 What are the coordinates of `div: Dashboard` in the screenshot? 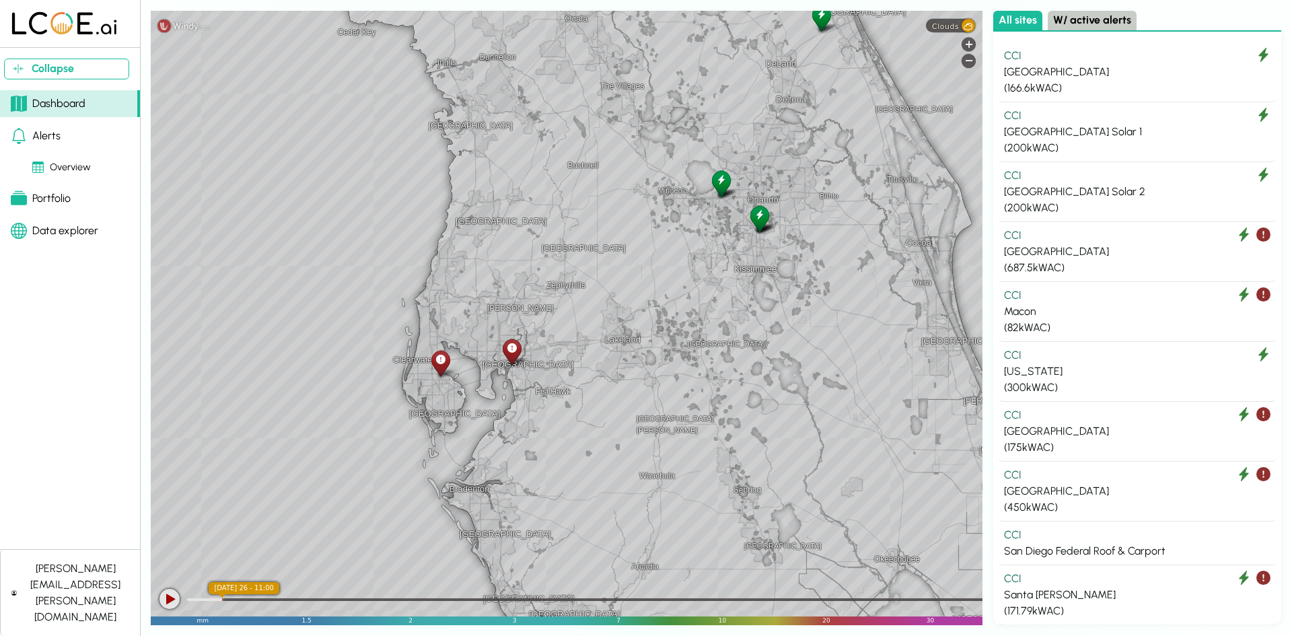 It's located at (48, 104).